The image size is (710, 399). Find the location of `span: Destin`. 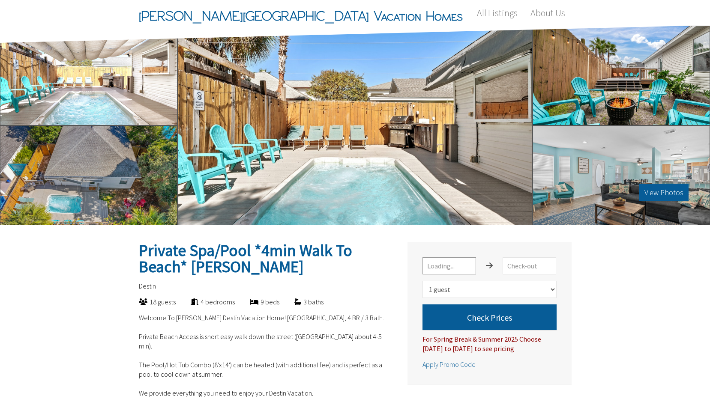

span: Destin is located at coordinates (147, 286).